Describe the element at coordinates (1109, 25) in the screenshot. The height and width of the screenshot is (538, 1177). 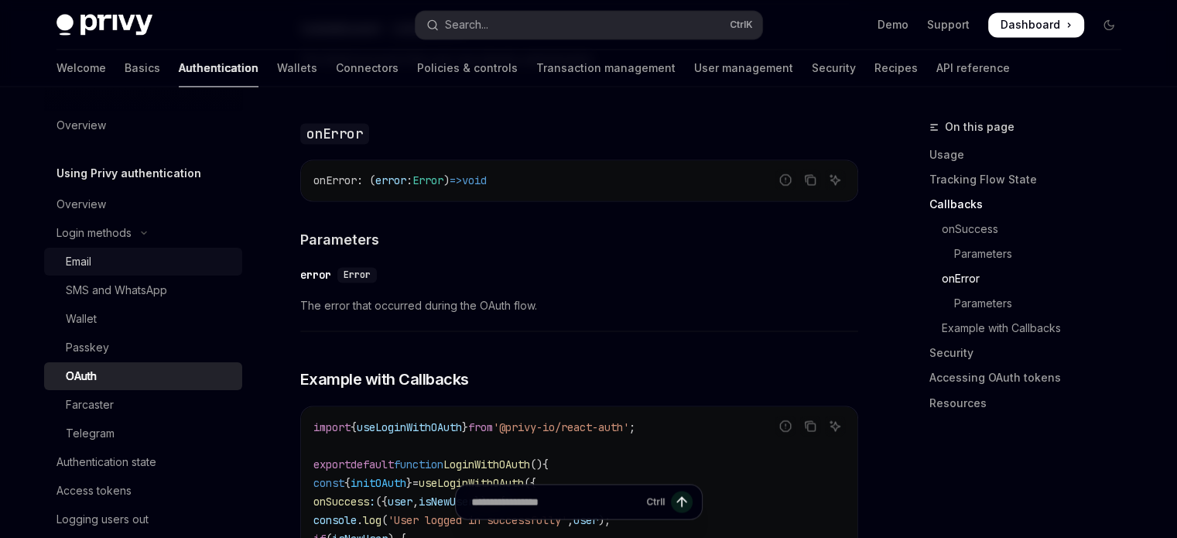
I see `button: Toggle dark mode` at that location.